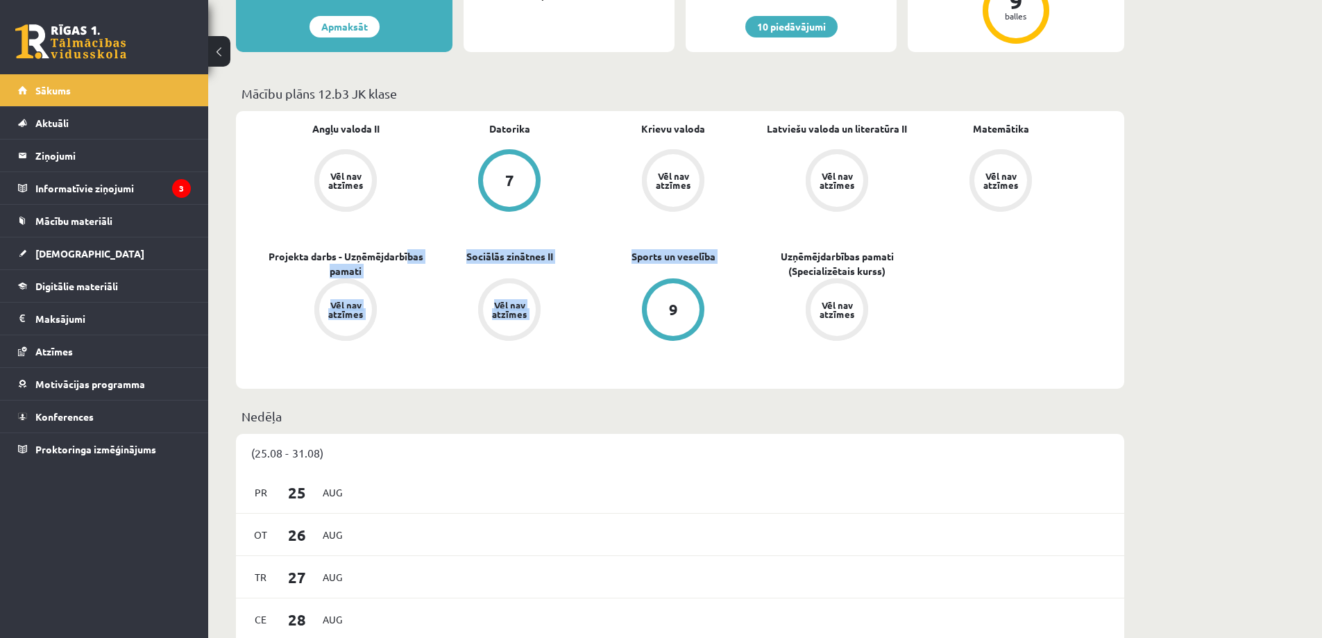  Describe the element at coordinates (96, 449) in the screenshot. I see `span: Proktoringa izmēģinājums` at that location.